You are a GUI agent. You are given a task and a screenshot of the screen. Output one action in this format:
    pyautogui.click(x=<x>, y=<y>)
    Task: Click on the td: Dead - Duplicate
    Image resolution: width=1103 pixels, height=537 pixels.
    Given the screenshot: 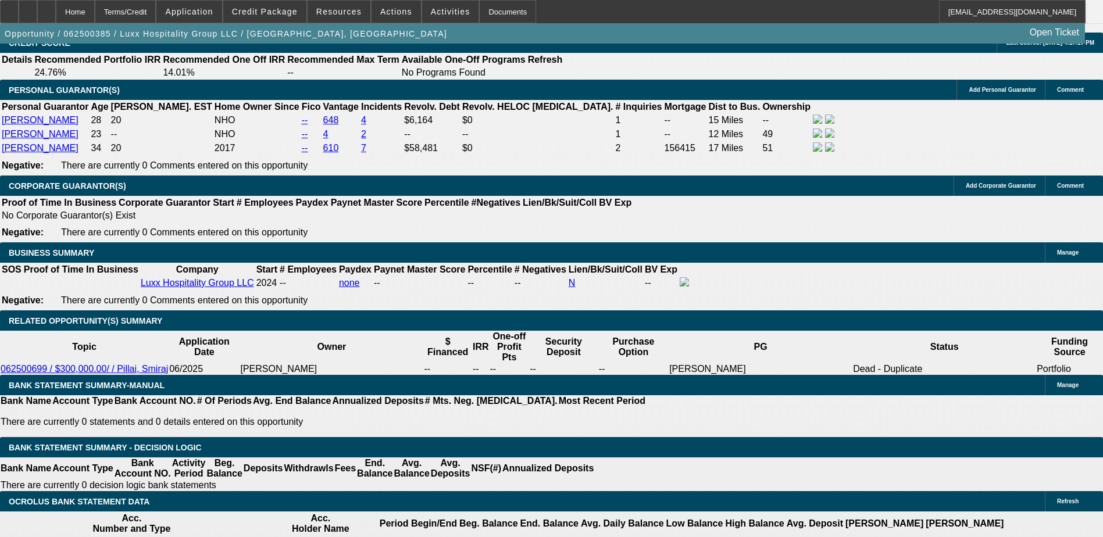 What is the action you would take?
    pyautogui.click(x=944, y=369)
    